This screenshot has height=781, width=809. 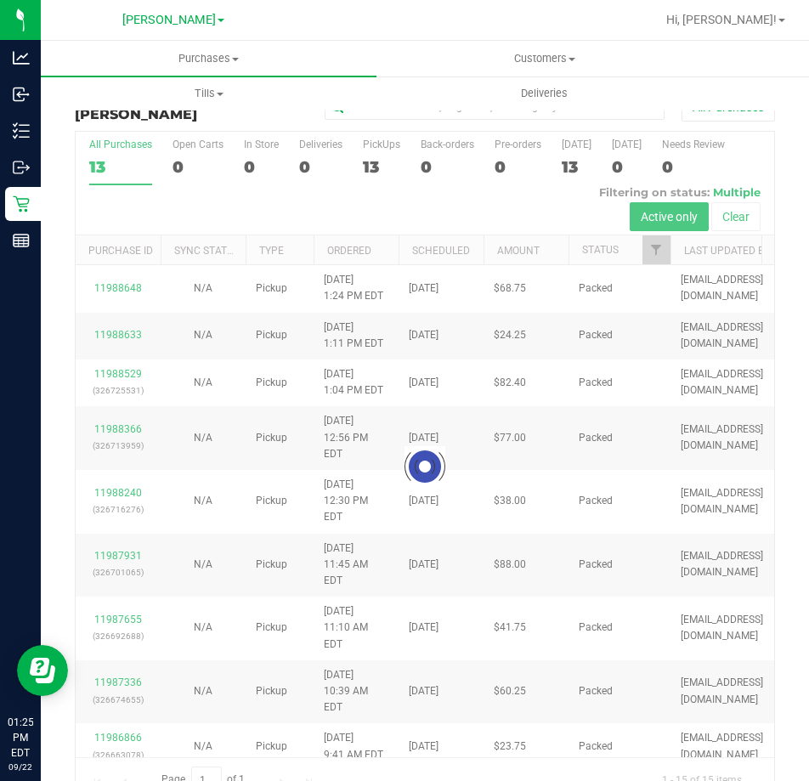 What do you see at coordinates (21, 167) in the screenshot?
I see `inline-svg: Outbound` at bounding box center [21, 167].